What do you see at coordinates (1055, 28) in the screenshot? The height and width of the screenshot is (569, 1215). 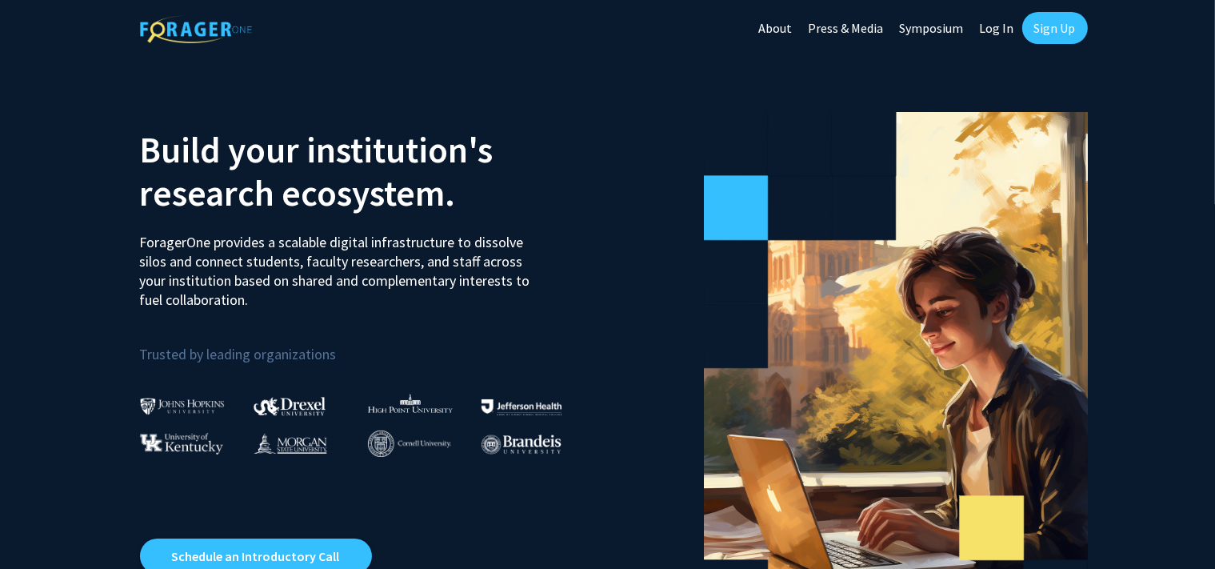 I see `a: Sign Up` at bounding box center [1055, 28].